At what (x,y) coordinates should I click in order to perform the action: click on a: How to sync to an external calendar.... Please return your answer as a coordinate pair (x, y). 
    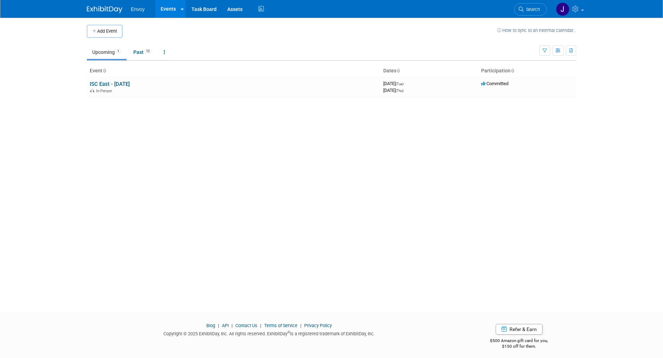
    Looking at the image, I should click on (536, 30).